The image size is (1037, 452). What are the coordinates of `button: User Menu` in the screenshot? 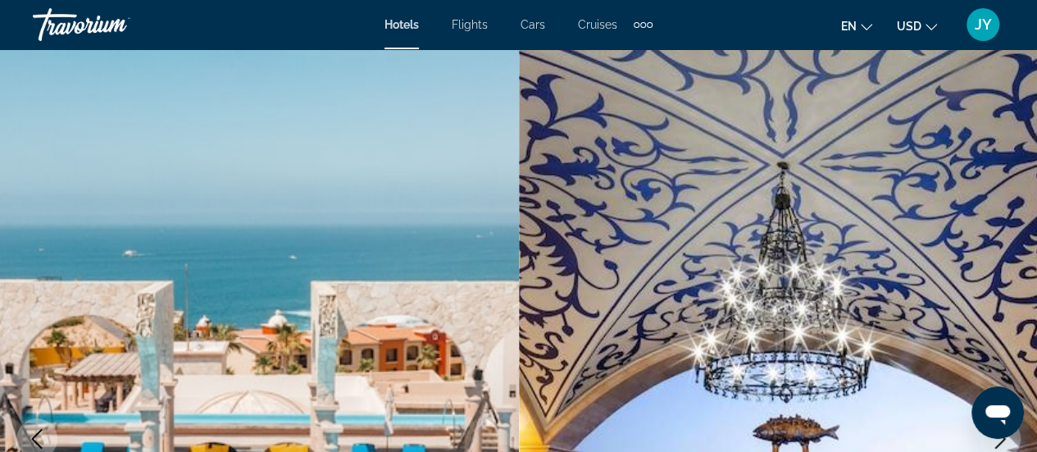 It's located at (983, 25).